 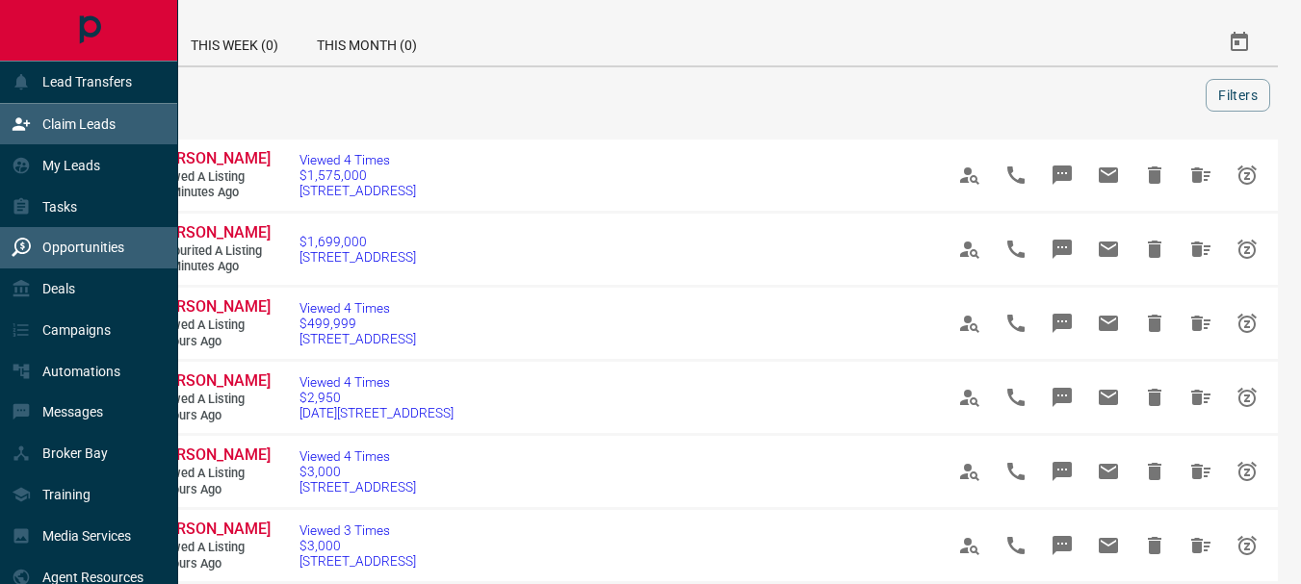 I want to click on span: Viewed 3 Times, so click(x=357, y=530).